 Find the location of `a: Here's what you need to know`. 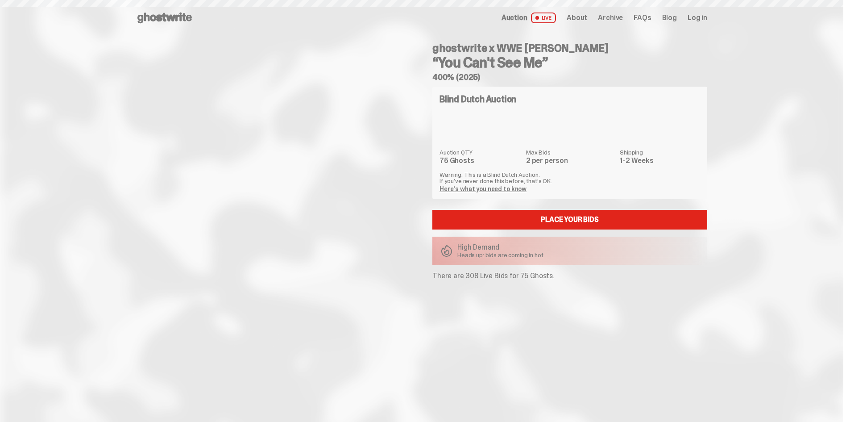

a: Here's what you need to know is located at coordinates (483, 189).